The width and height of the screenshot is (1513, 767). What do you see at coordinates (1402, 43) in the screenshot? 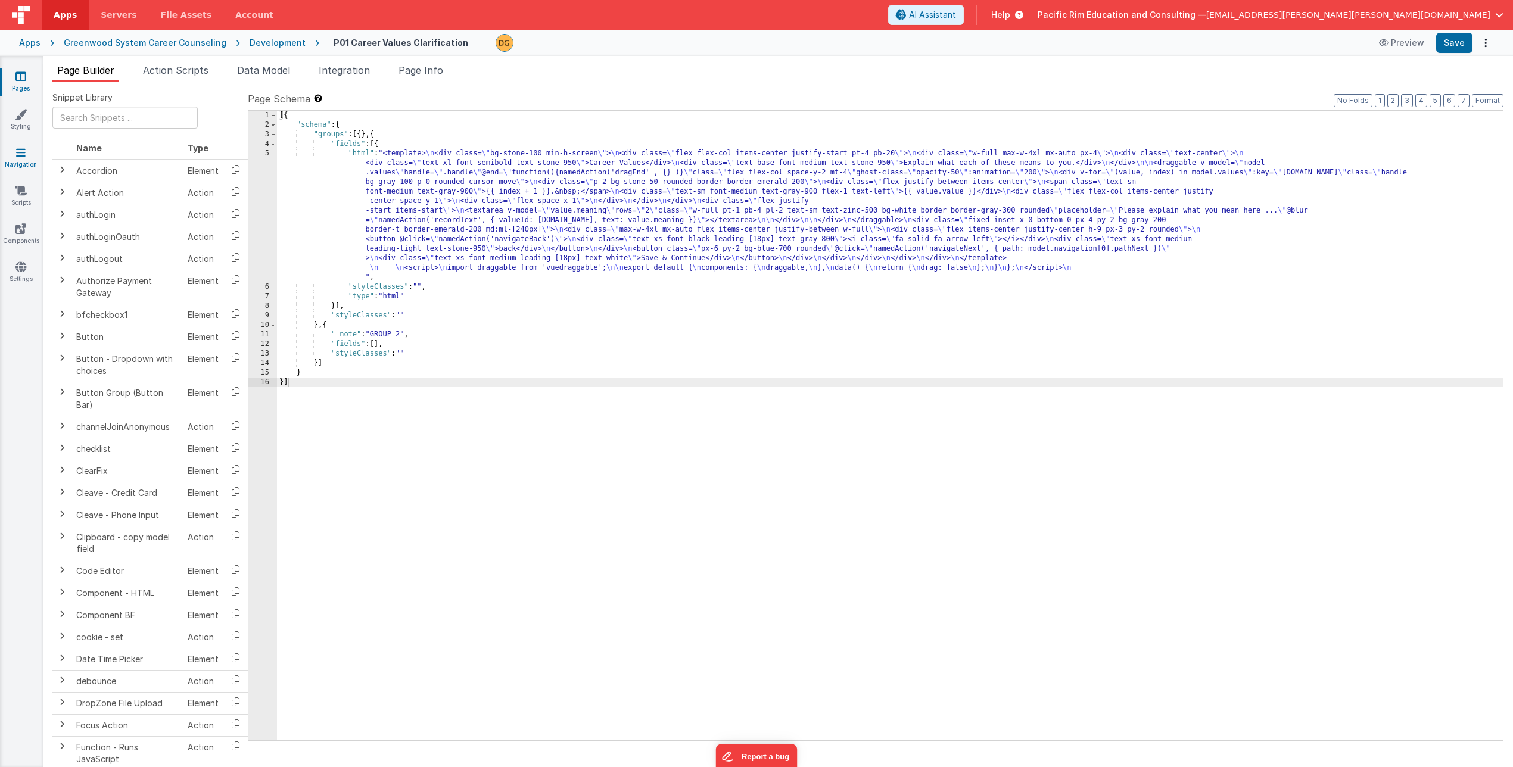
I see `button: Preview` at bounding box center [1402, 43].